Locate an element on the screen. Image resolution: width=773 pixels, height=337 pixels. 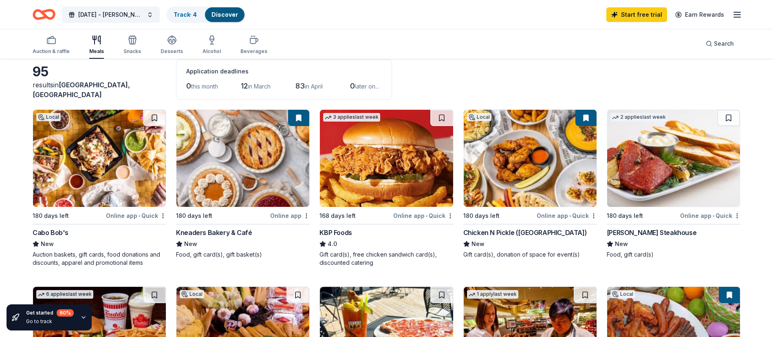
span: in is located at coordinates (81, 90).